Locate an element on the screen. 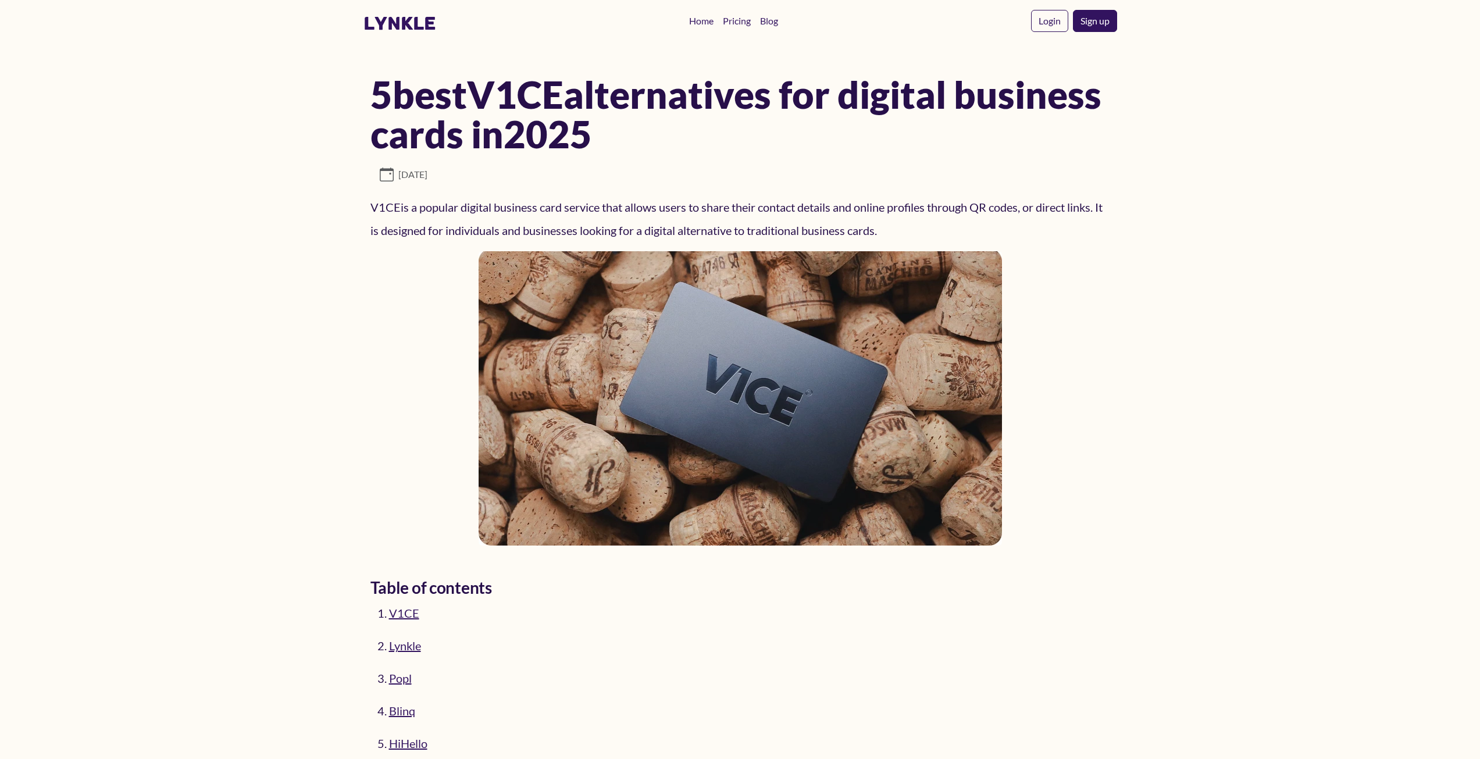 The width and height of the screenshot is (1480, 759). img: V1CE is located at coordinates (740, 398).